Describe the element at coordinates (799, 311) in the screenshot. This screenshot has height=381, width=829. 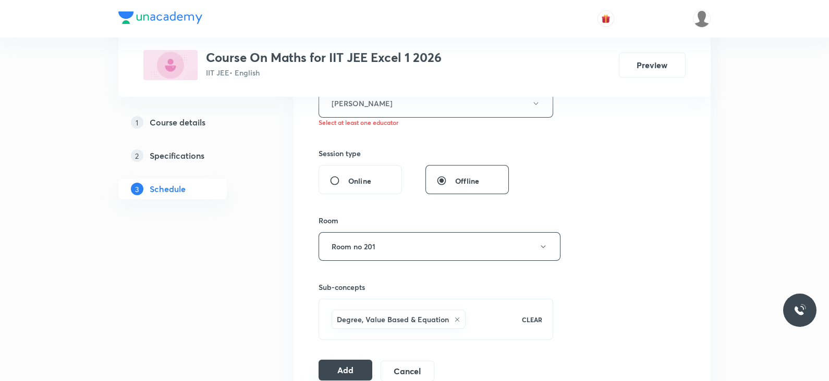
I see `img: ttu` at that location.